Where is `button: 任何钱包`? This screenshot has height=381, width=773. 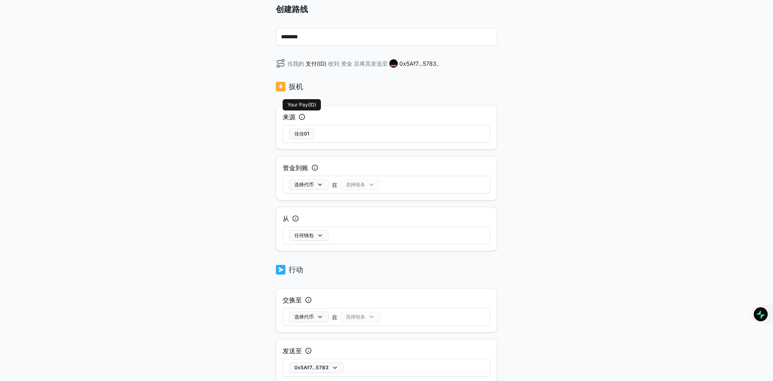
button: 任何钱包 is located at coordinates (309, 235).